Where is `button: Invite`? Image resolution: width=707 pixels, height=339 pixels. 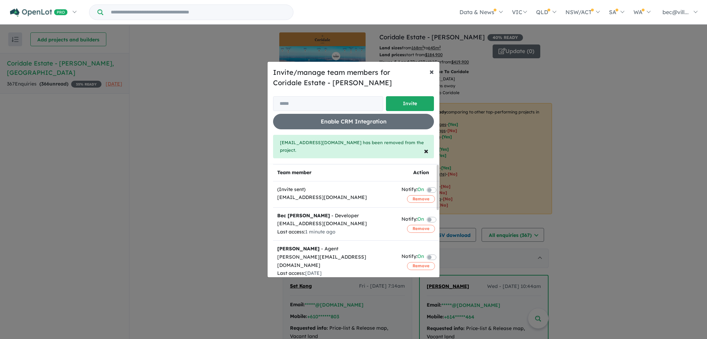 button: Invite is located at coordinates (409, 103).